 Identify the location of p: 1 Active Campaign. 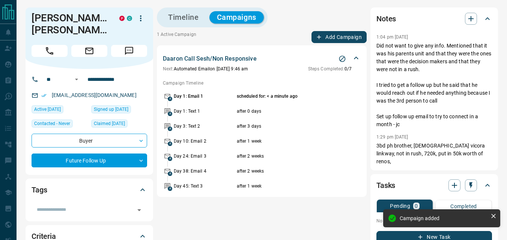
(176, 37).